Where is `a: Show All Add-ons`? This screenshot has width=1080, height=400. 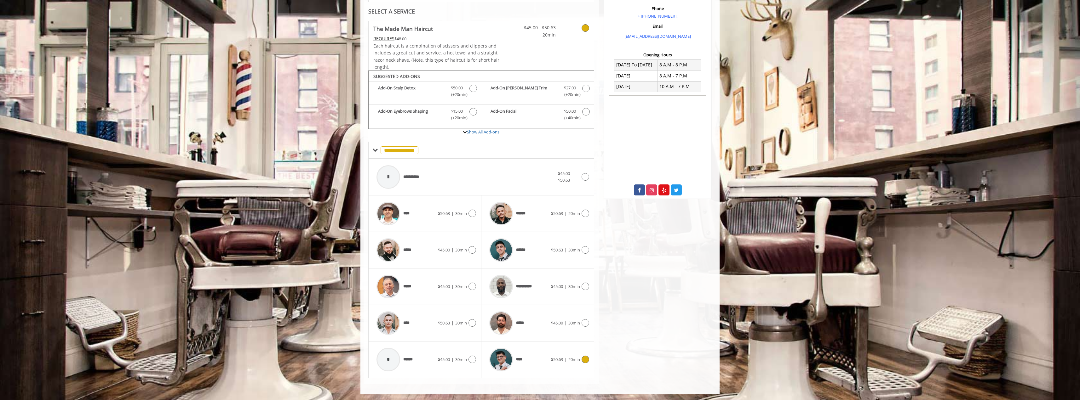
a: Show All Add-ons is located at coordinates (483, 132).